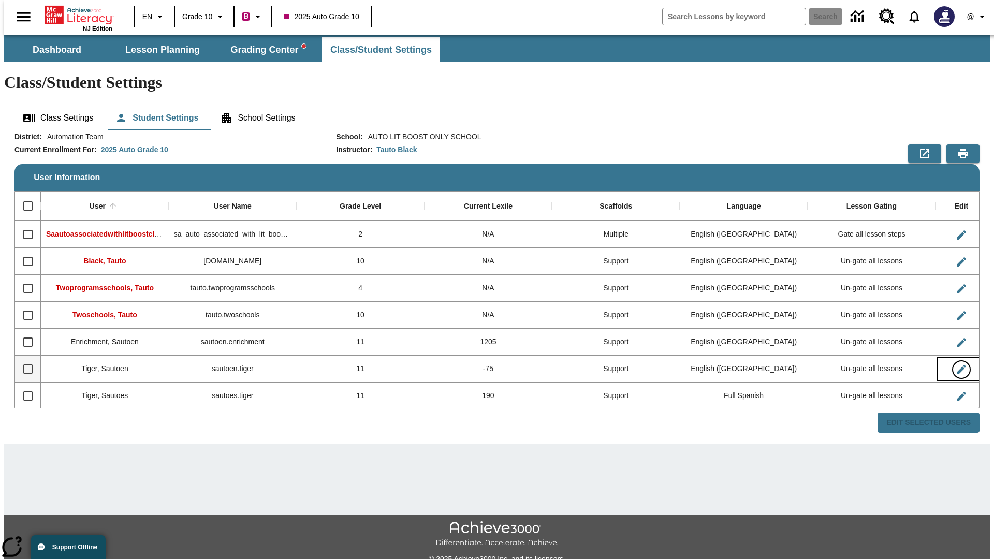 The height and width of the screenshot is (559, 994). I want to click on div: sa_auto_associated_with_lit_boost_classes, so click(233, 235).